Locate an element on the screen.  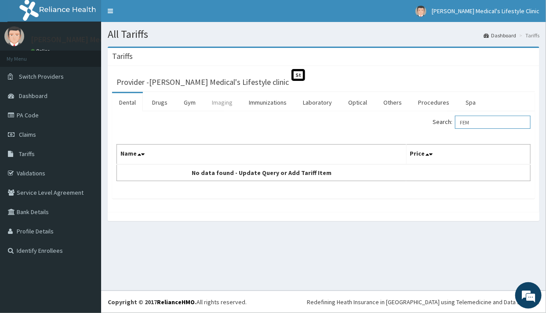
td: No data found - Update Query or Add Tariff Item is located at coordinates (262, 173).